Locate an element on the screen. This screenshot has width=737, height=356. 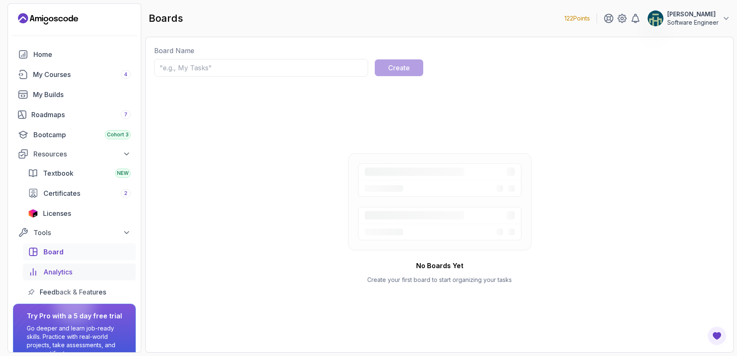
button: Tools is located at coordinates (74, 232).